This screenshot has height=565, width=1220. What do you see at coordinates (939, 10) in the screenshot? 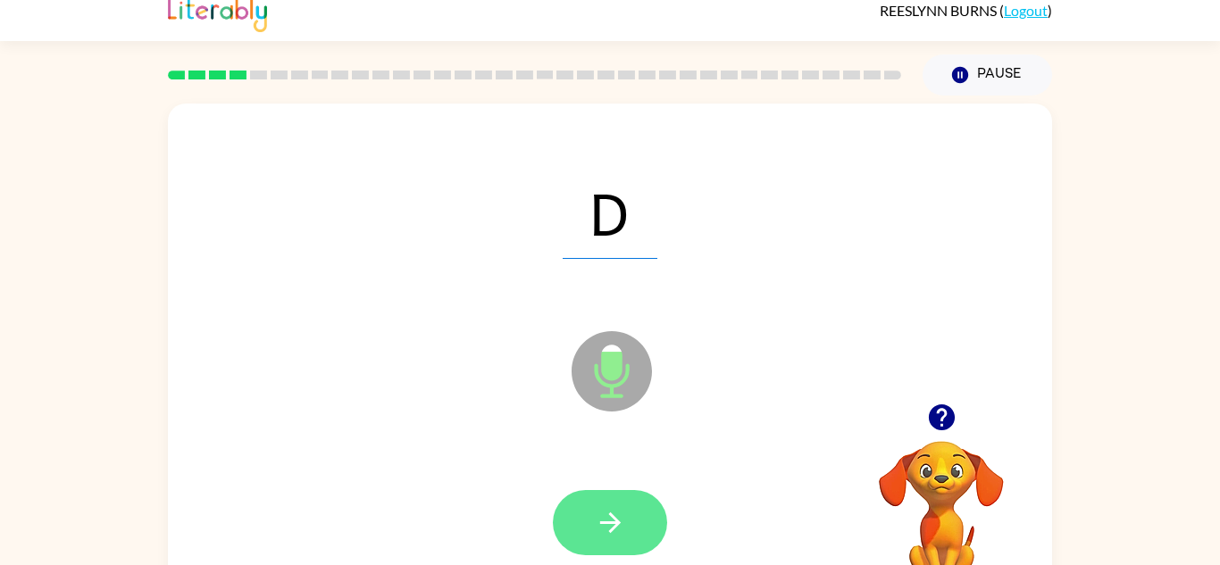
I see `span: REESLYNN BURNS` at bounding box center [939, 10].